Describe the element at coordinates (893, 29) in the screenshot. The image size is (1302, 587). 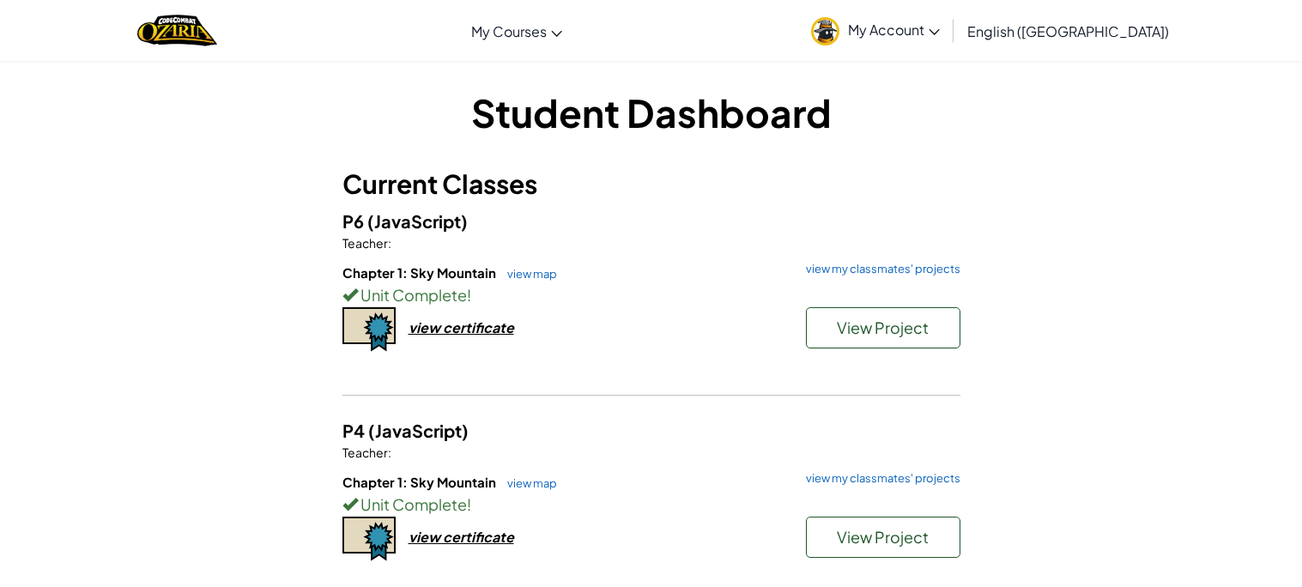
I see `span: My Account` at that location.